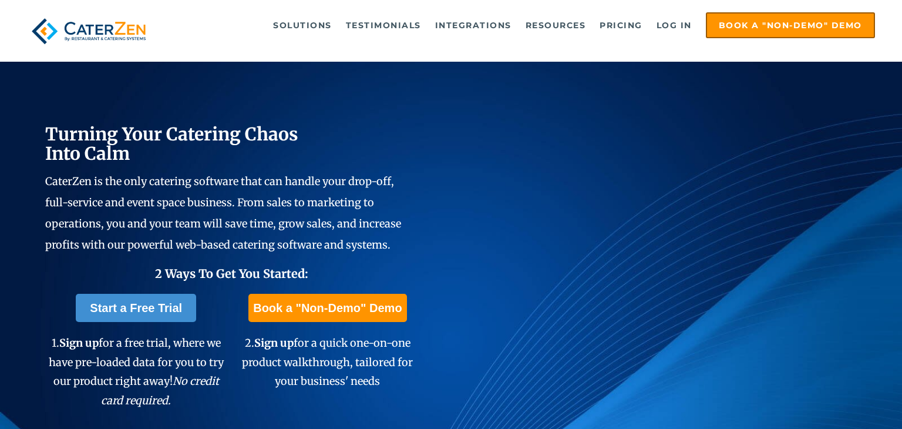  What do you see at coordinates (136, 371) in the screenshot?
I see `span: 1. for a free trial, where we have pre-loaded data for you to try our product right away!` at bounding box center [136, 371].